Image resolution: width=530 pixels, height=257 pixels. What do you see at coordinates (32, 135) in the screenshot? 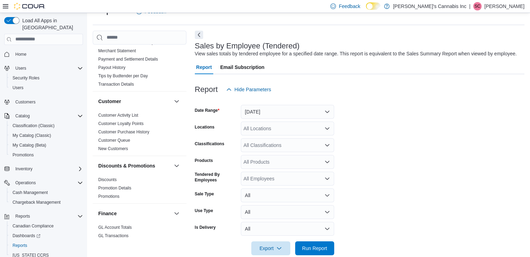
I see `a: My Catalog (Classic)` at bounding box center [32, 135].